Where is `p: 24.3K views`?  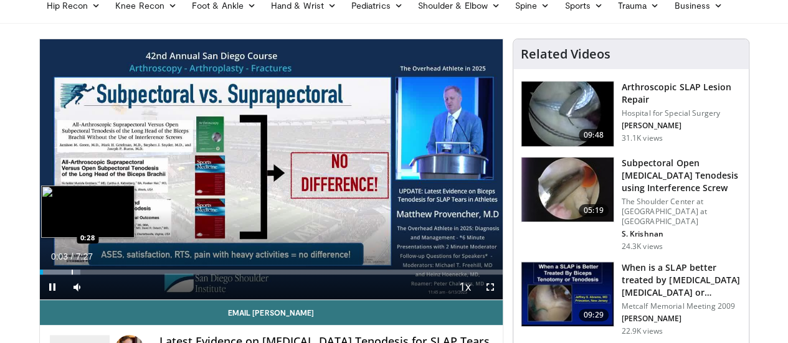 p: 24.3K views is located at coordinates (642, 247).